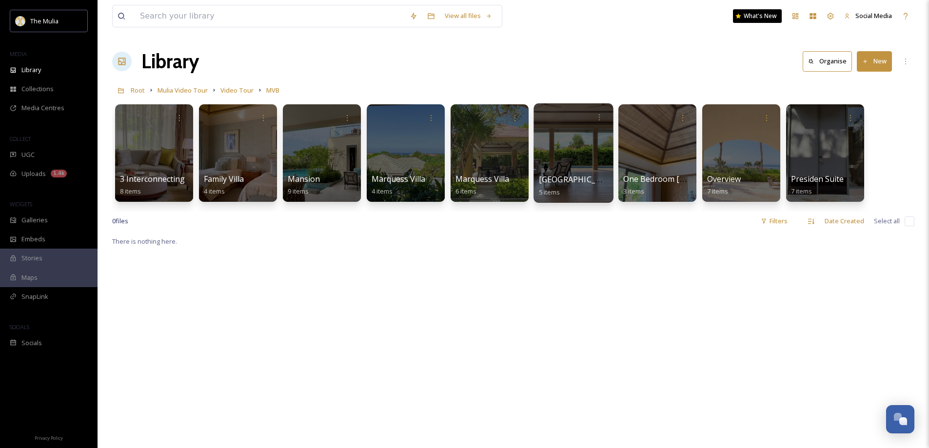 The height and width of the screenshot is (448, 929). What do you see at coordinates (550, 192) in the screenshot?
I see `span: 5 items` at bounding box center [550, 192].